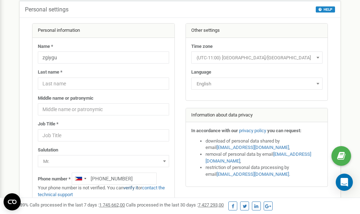 This screenshot has width=360, height=214. What do you see at coordinates (264, 171) in the screenshot?
I see `li: restriction of personal data processing by email .` at bounding box center [264, 171].